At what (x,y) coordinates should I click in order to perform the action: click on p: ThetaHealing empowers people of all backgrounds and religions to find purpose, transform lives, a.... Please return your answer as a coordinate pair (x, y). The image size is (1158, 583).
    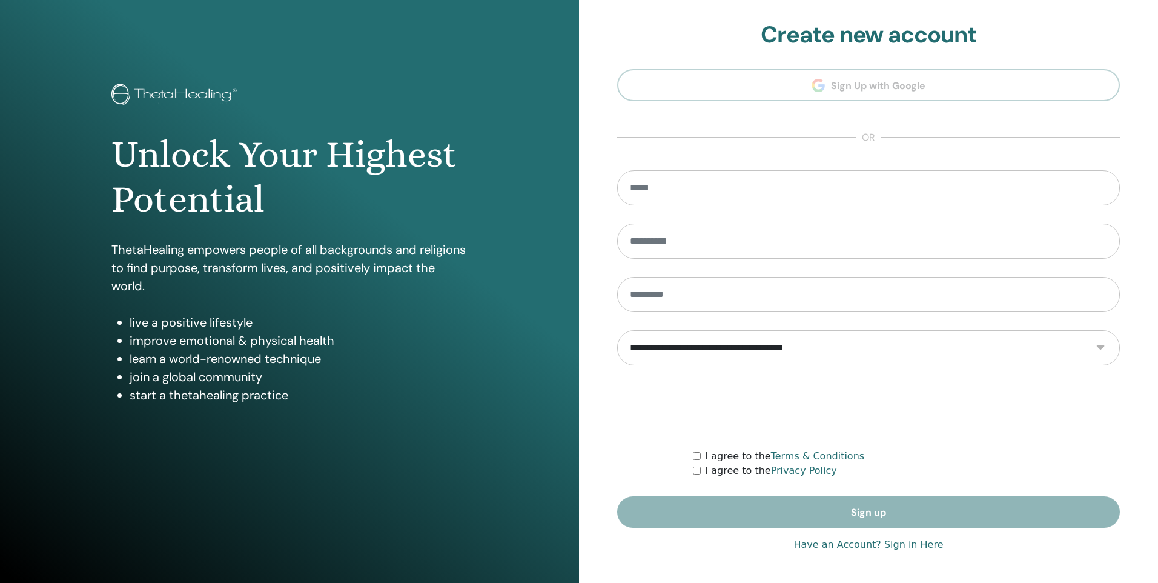
    Looking at the image, I should click on (289, 268).